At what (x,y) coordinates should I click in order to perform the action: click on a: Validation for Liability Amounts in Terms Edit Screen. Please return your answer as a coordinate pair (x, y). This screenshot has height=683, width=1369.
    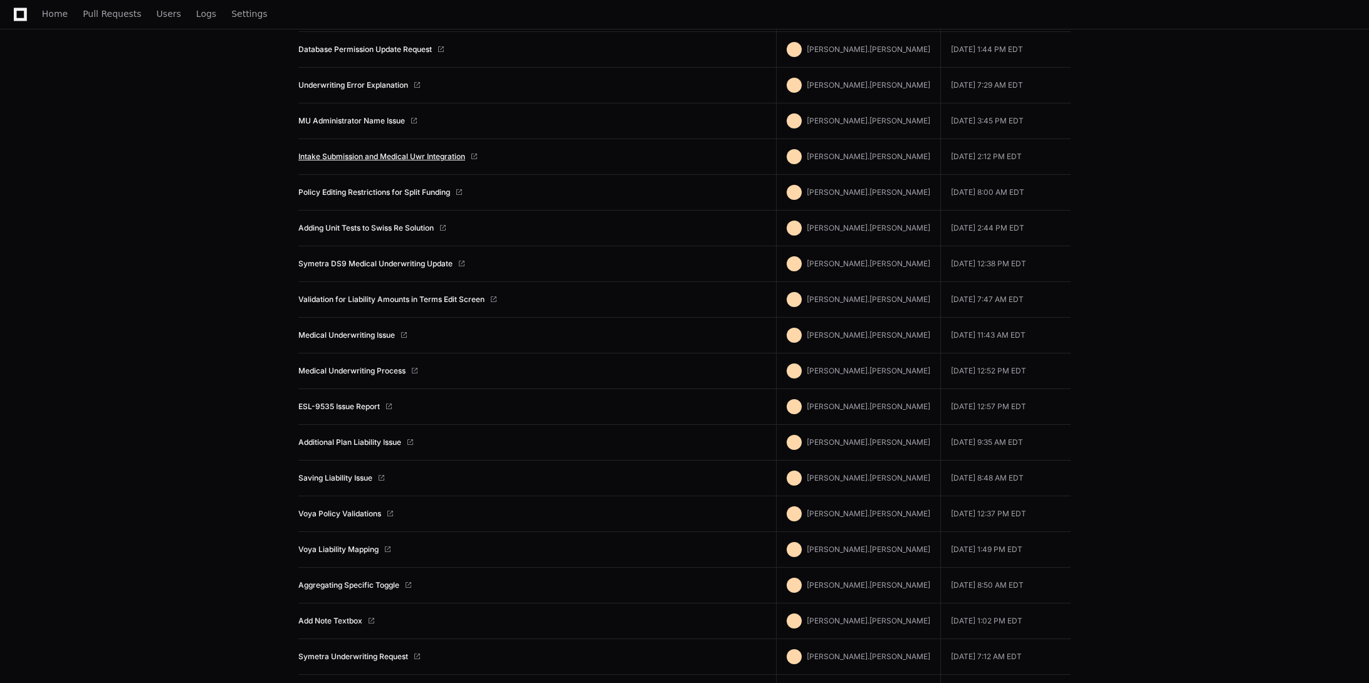
    Looking at the image, I should click on (391, 300).